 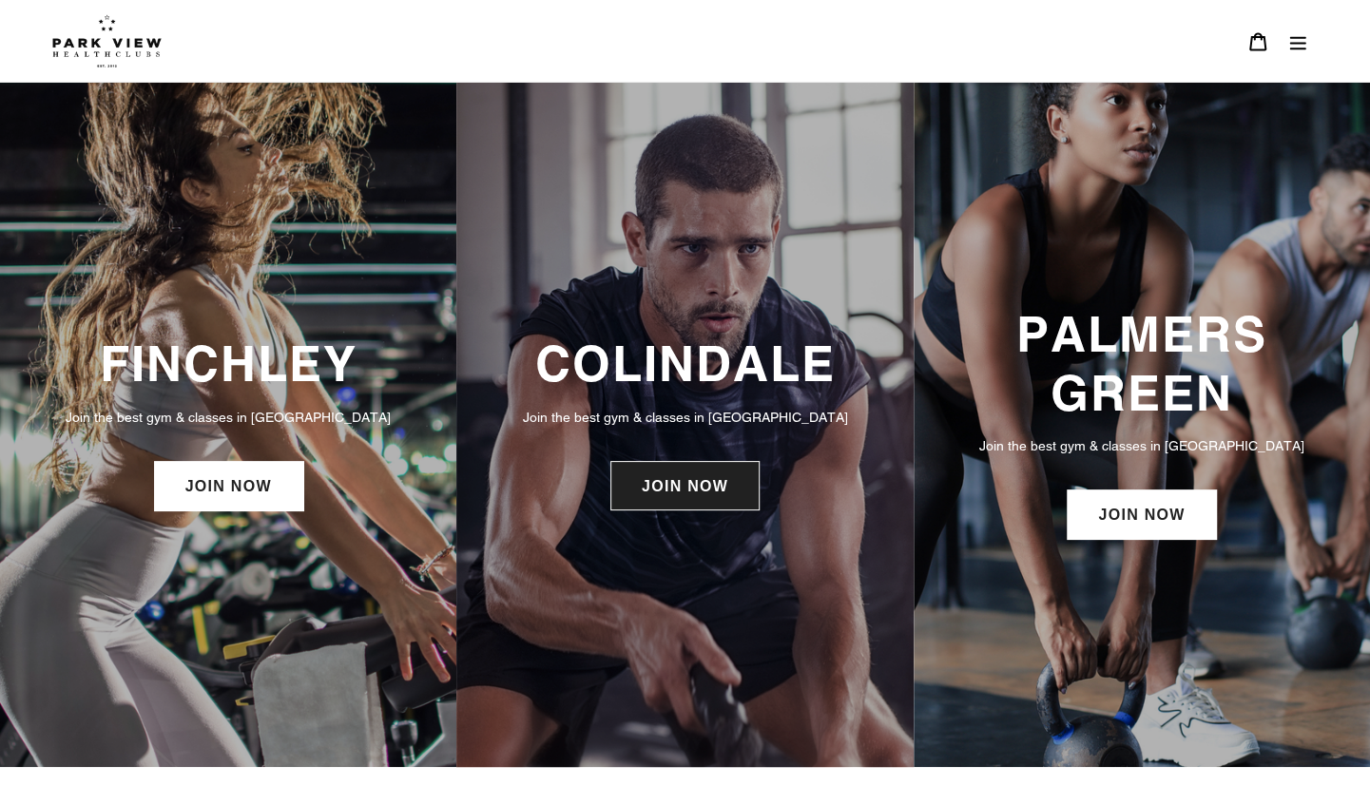 What do you see at coordinates (1142, 363) in the screenshot?
I see `h3: PALMERS GREEN` at bounding box center [1142, 363].